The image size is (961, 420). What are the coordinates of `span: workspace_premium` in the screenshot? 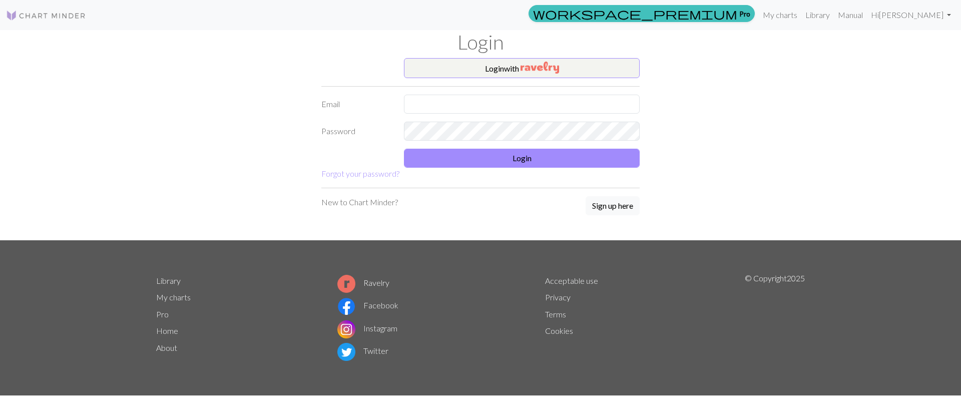 It's located at (635, 14).